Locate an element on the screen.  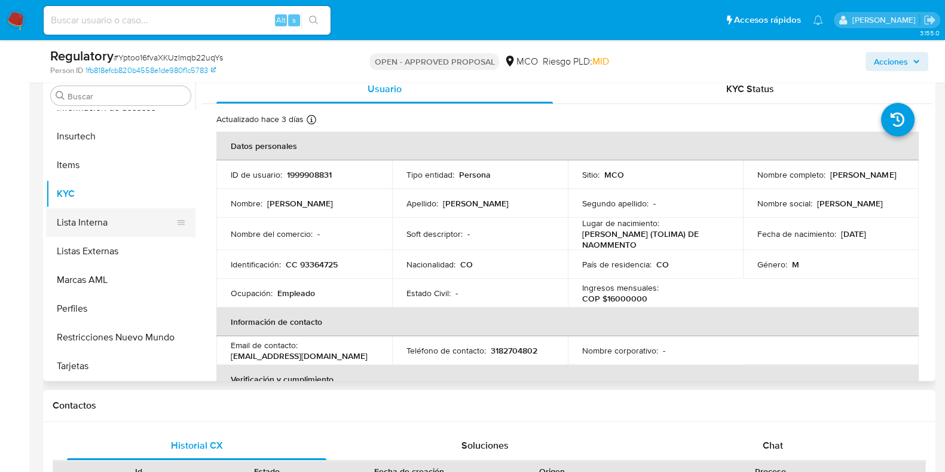
span: s is located at coordinates (294, 20).